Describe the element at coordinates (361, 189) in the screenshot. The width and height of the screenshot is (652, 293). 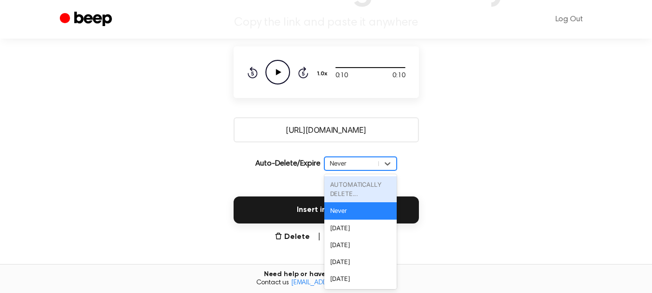
I see `div: AUTOMATICALLY DELETE...` at that location.